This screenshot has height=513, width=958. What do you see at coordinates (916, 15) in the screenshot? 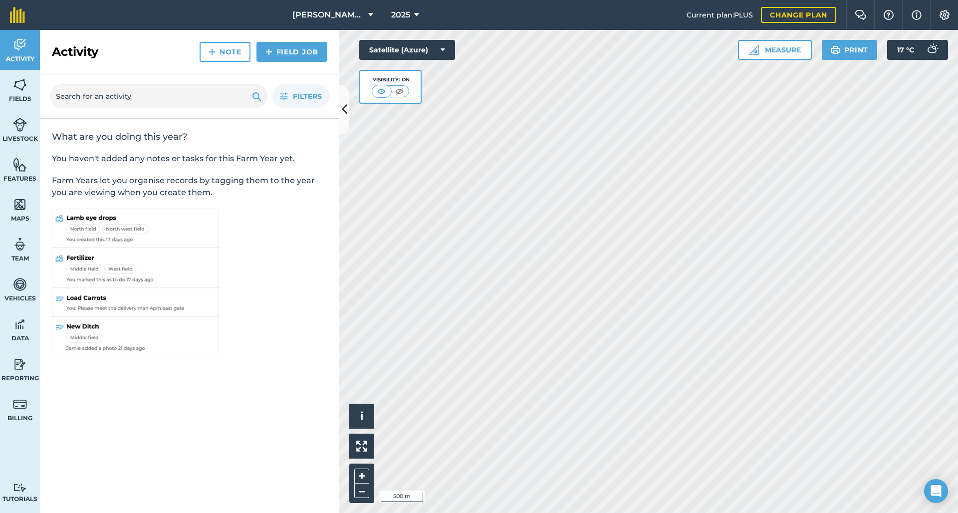
I see `img: svg+xml;base64,PHN2ZyB4bWxucz0iaHR0cDovL3d3dy53My5vcmcvMjAwMC9zdmciIHdpZHRoPSIxNyIgaGVpZ2h0PSIxNy...` at bounding box center [916, 15].